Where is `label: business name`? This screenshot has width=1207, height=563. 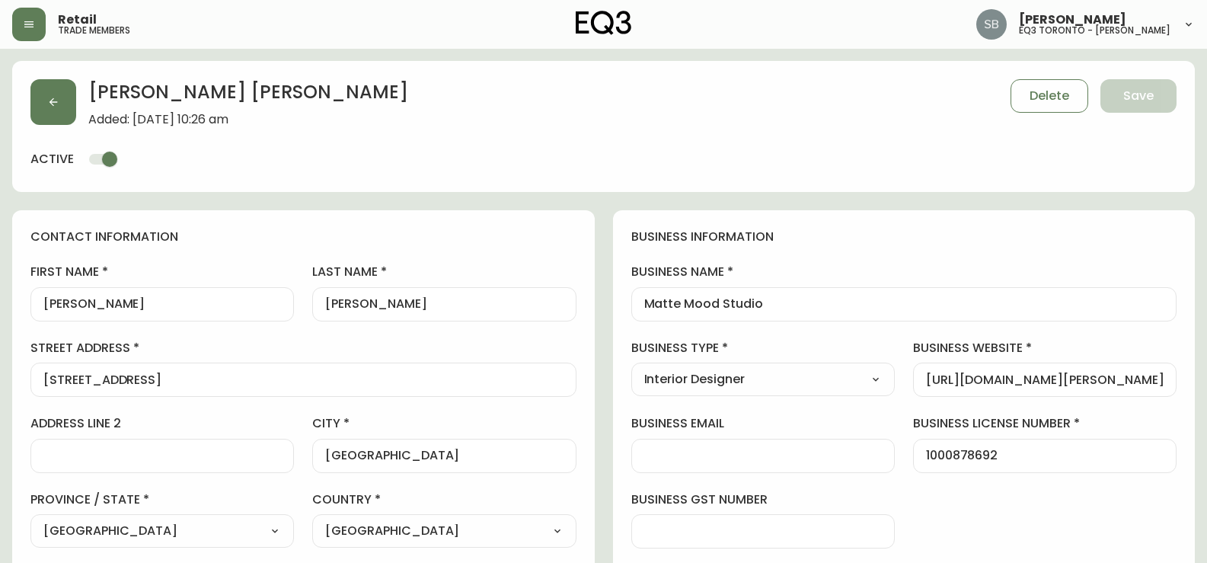 label: business name is located at coordinates (904, 272).